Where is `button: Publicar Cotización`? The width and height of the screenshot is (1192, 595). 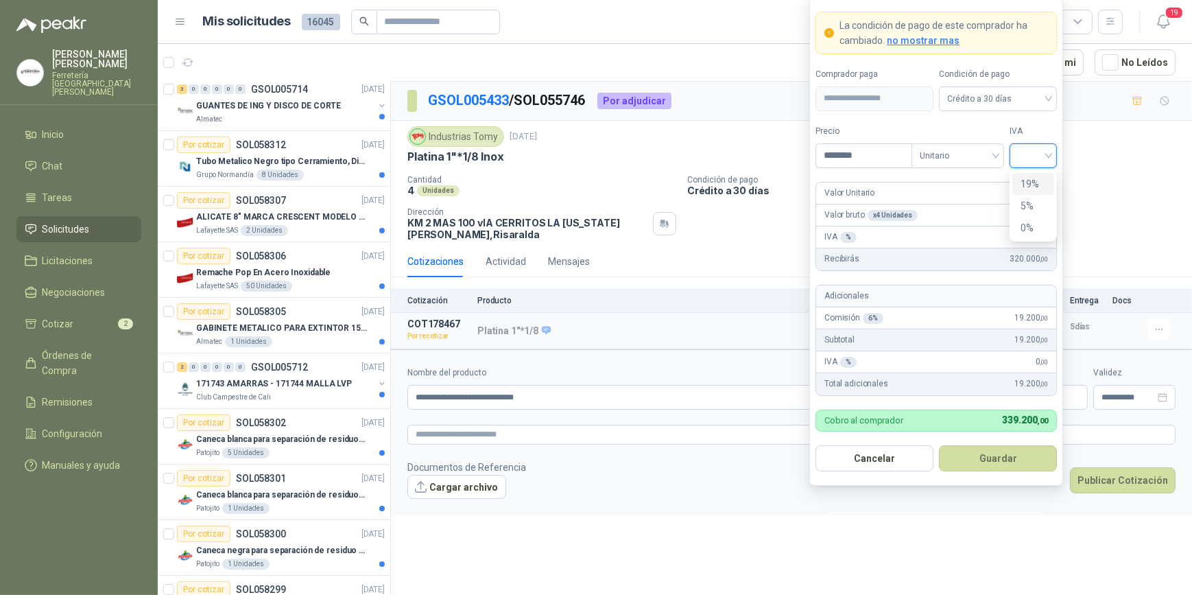
button: Publicar Cotización is located at coordinates (1123, 480).